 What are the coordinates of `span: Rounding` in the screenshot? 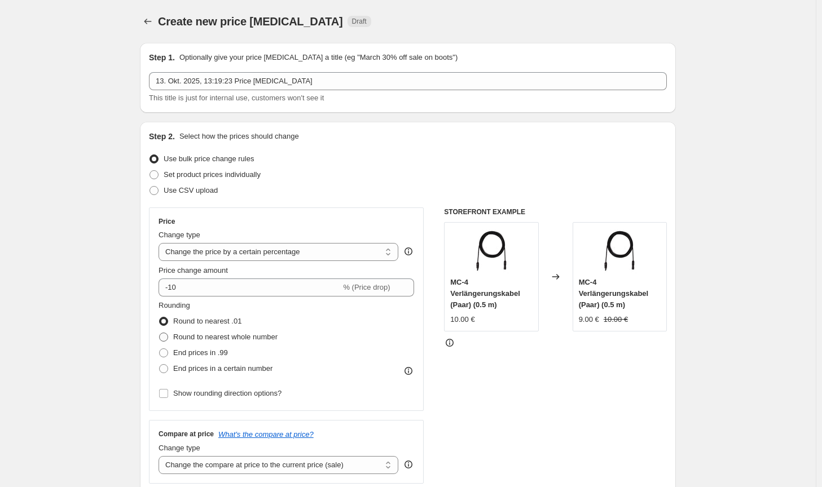 It's located at (174, 305).